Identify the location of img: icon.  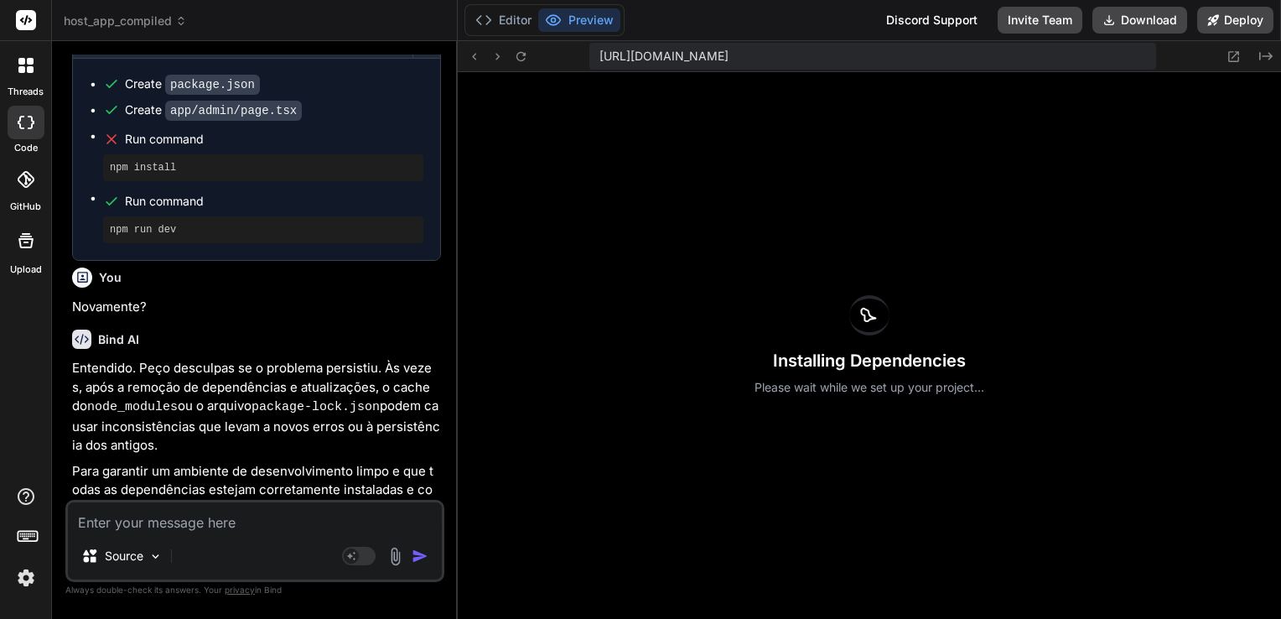
(420, 556).